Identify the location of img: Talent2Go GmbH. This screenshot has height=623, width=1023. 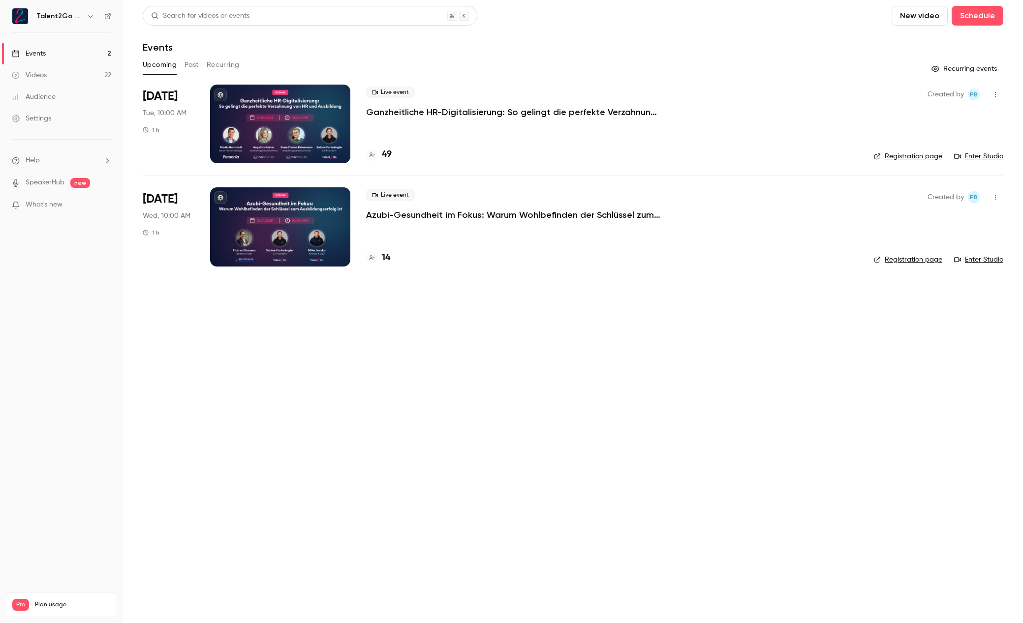
(20, 16).